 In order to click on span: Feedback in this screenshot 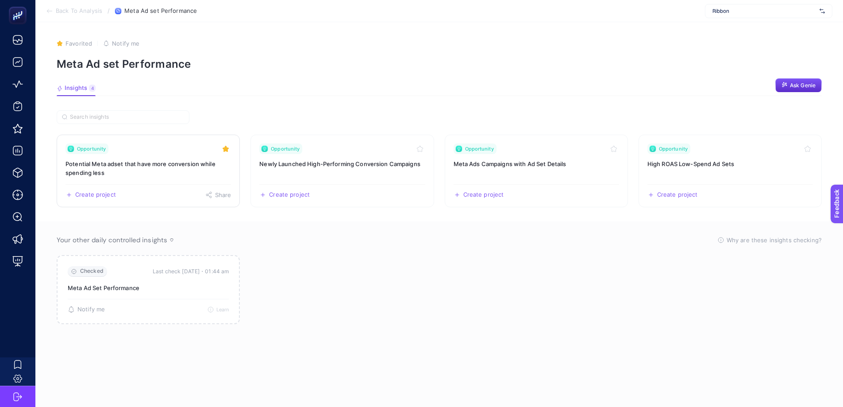, I will do `click(19, 6)`.